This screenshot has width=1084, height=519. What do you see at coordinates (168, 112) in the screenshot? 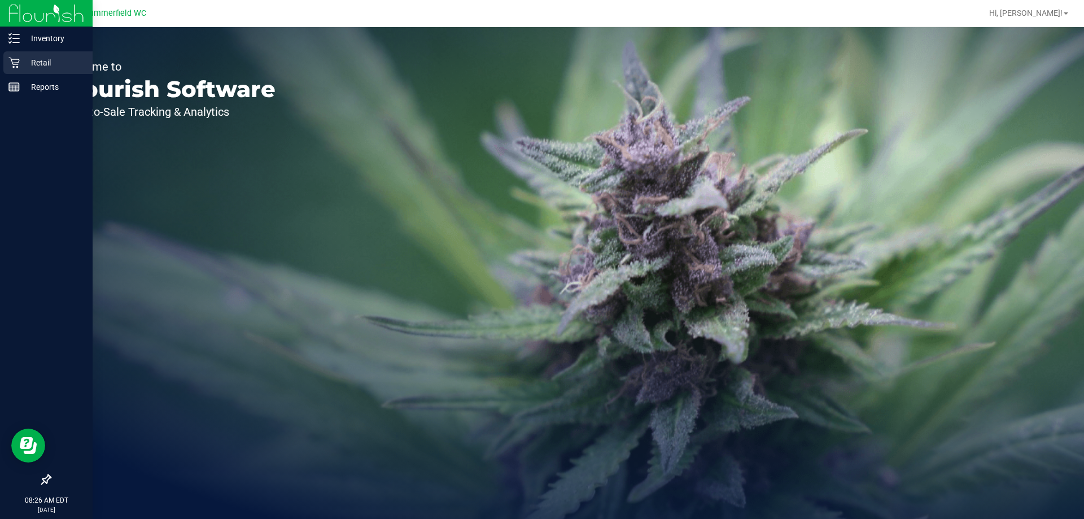
I see `p: Seed-to-Sale Tracking & Analytics` at bounding box center [168, 112].